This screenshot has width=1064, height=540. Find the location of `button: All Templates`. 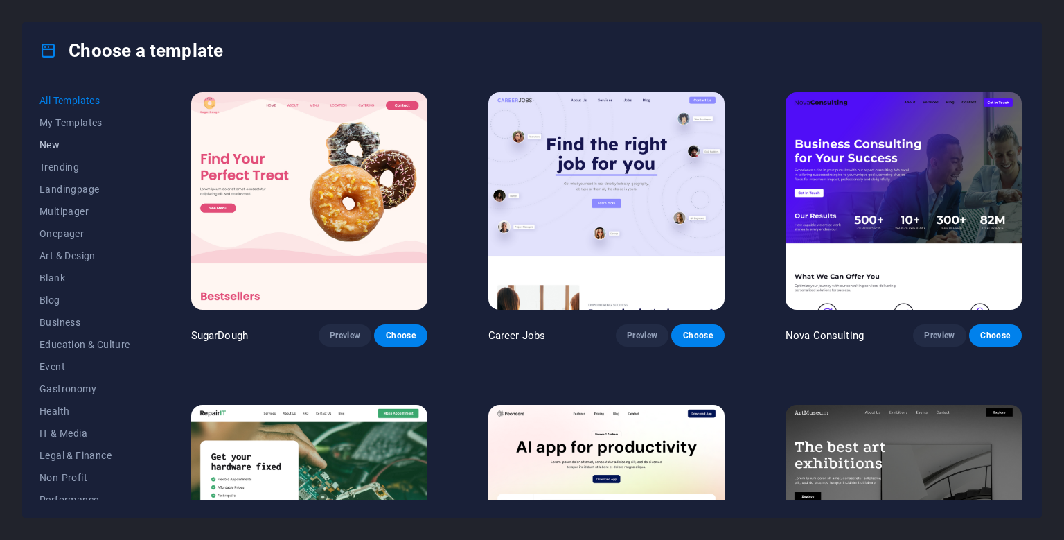

button: All Templates is located at coordinates (85, 100).